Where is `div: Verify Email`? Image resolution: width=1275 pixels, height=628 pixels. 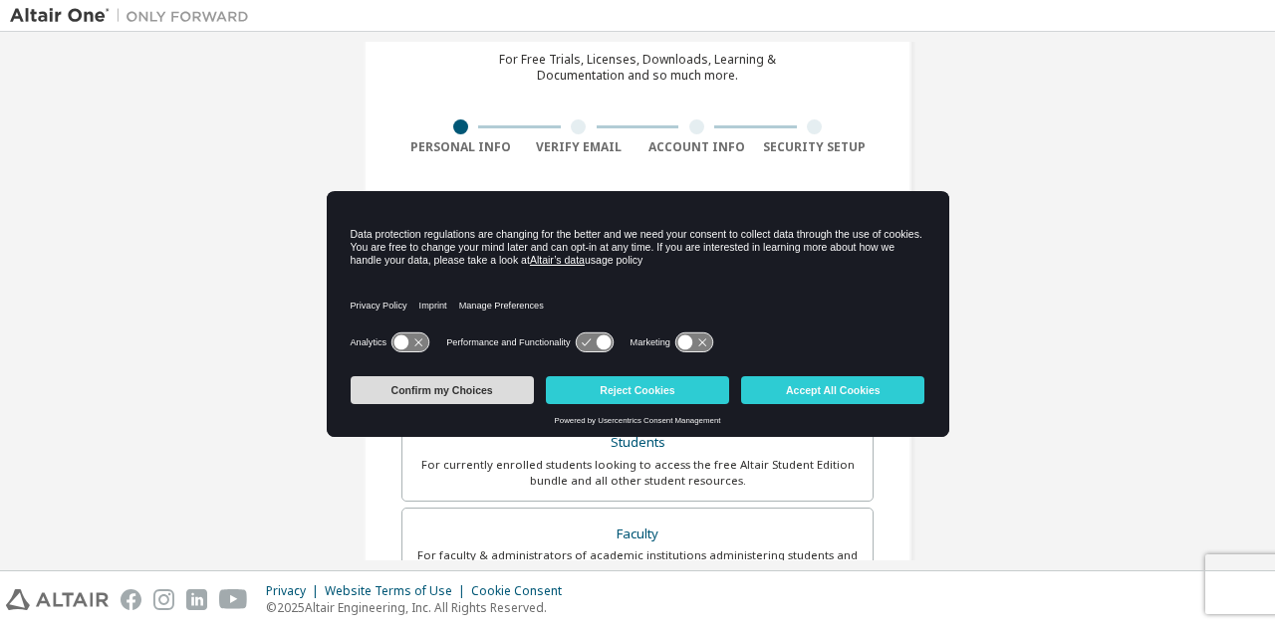
div: Verify Email is located at coordinates (579, 147).